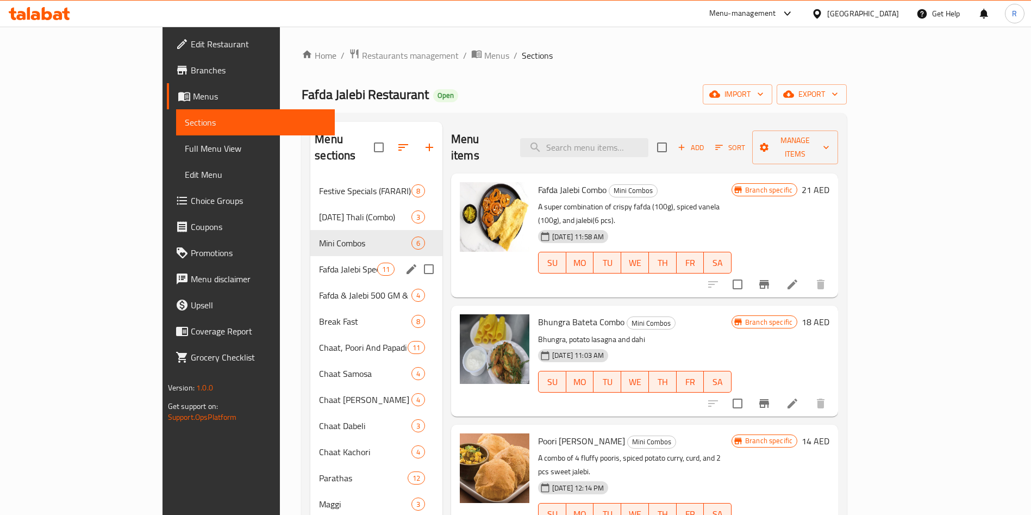 The width and height of the screenshot is (1031, 515). What do you see at coordinates (258, 331) in the screenshot?
I see `span: Coverage Report` at bounding box center [258, 331].